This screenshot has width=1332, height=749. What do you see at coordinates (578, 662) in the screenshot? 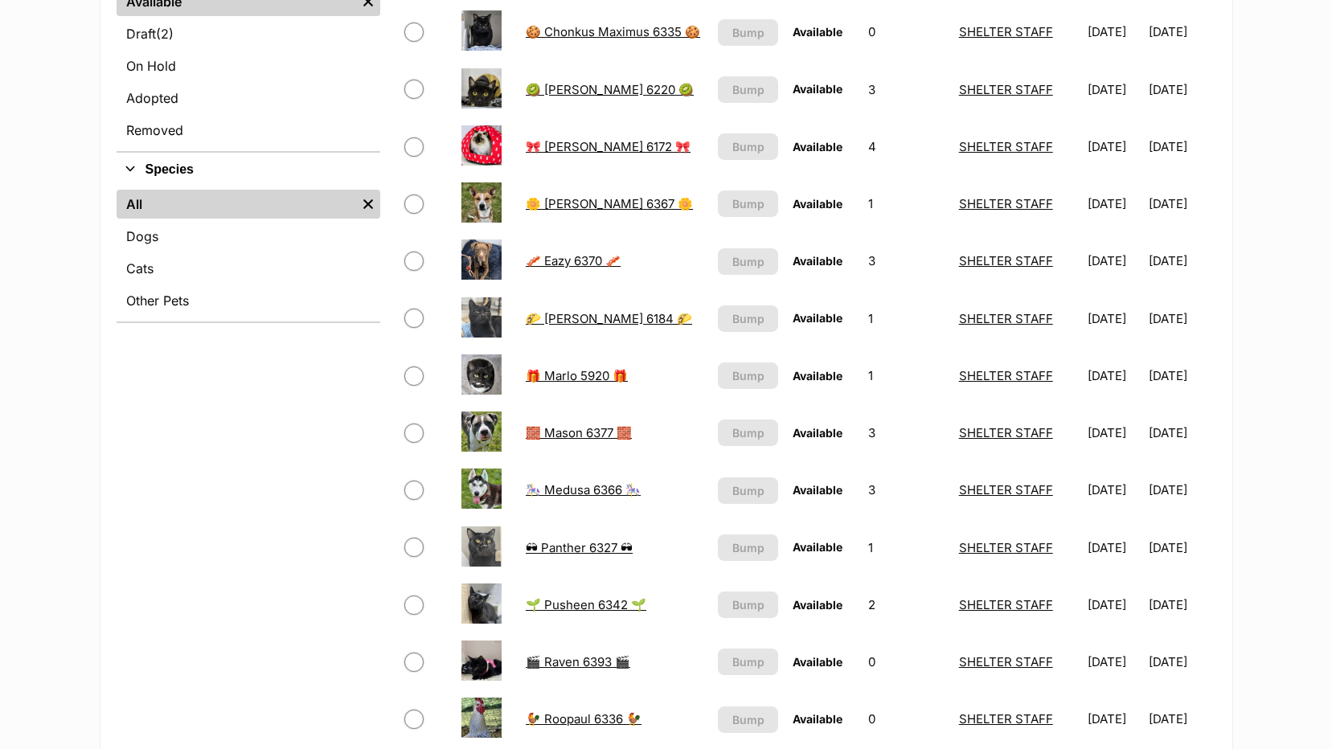
I see `a: 🎬 Raven 6393 🎬` at bounding box center [578, 662].